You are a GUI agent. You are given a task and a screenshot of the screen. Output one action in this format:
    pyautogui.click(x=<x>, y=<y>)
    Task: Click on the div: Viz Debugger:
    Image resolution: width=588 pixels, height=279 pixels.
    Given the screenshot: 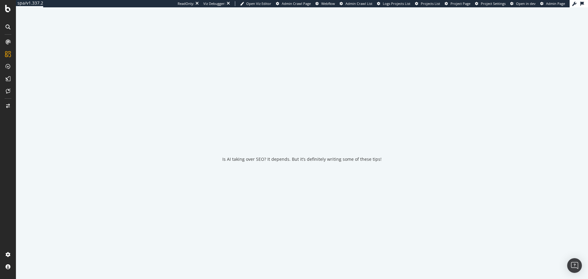 What is the action you would take?
    pyautogui.click(x=214, y=4)
    